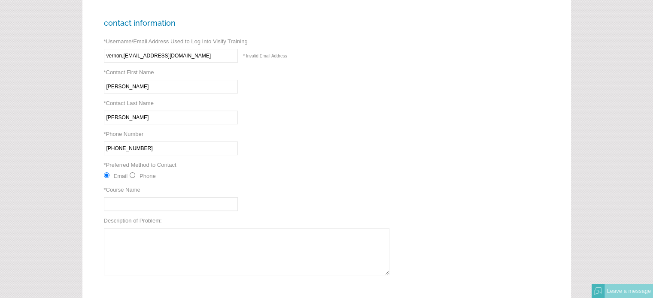 The image size is (653, 298). What do you see at coordinates (124, 134) in the screenshot?
I see `label: Phone Number` at bounding box center [124, 134].